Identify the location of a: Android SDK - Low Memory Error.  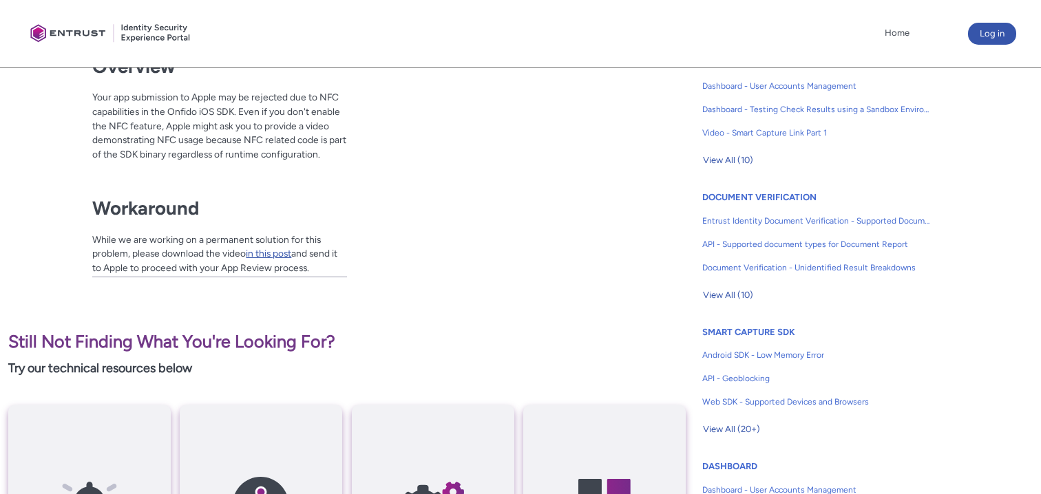
(817, 355).